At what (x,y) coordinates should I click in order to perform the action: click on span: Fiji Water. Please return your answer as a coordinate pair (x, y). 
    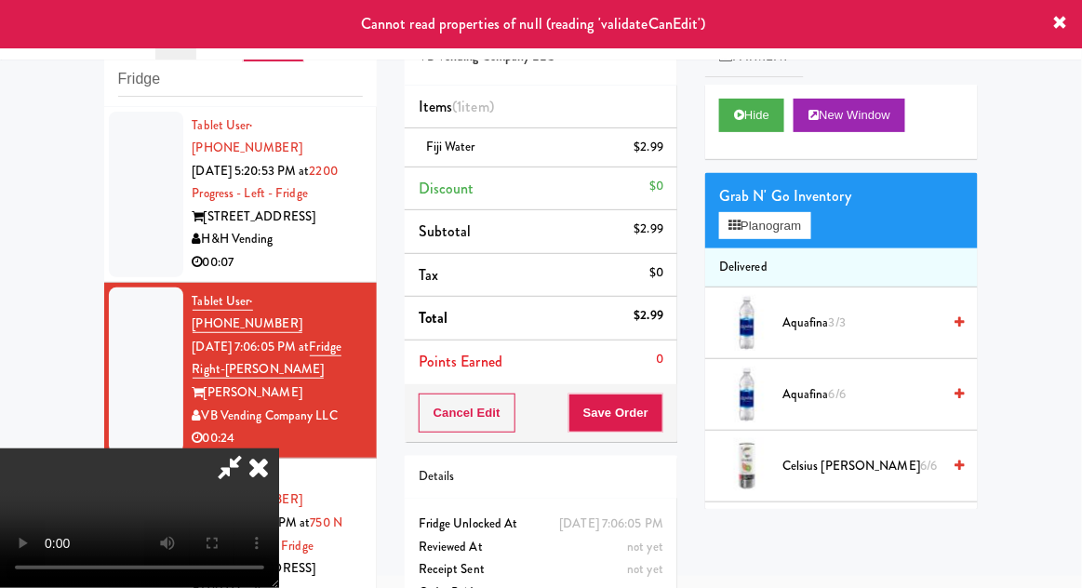
    Looking at the image, I should click on (450, 146).